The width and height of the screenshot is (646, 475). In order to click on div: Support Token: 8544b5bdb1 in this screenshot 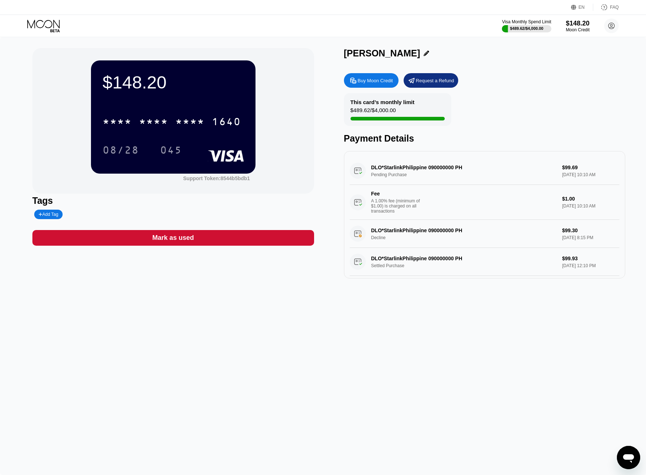, I will do `click(216, 178)`.